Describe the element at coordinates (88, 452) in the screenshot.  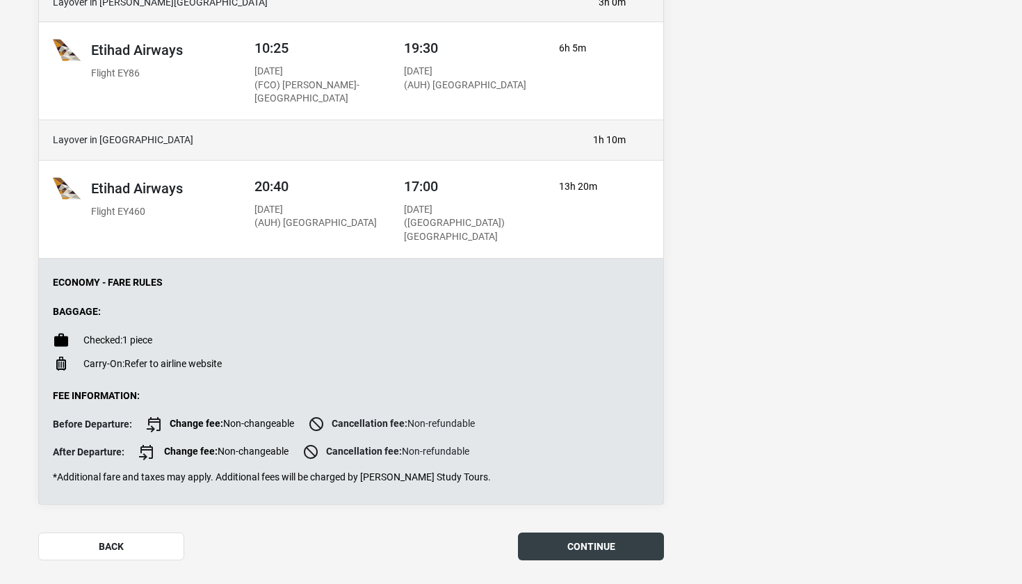
I see `strong: After Departure:` at that location.